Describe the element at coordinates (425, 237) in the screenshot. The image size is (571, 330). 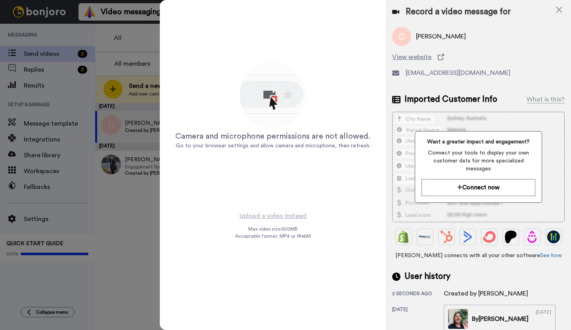
I see `img: Ontraport` at that location.